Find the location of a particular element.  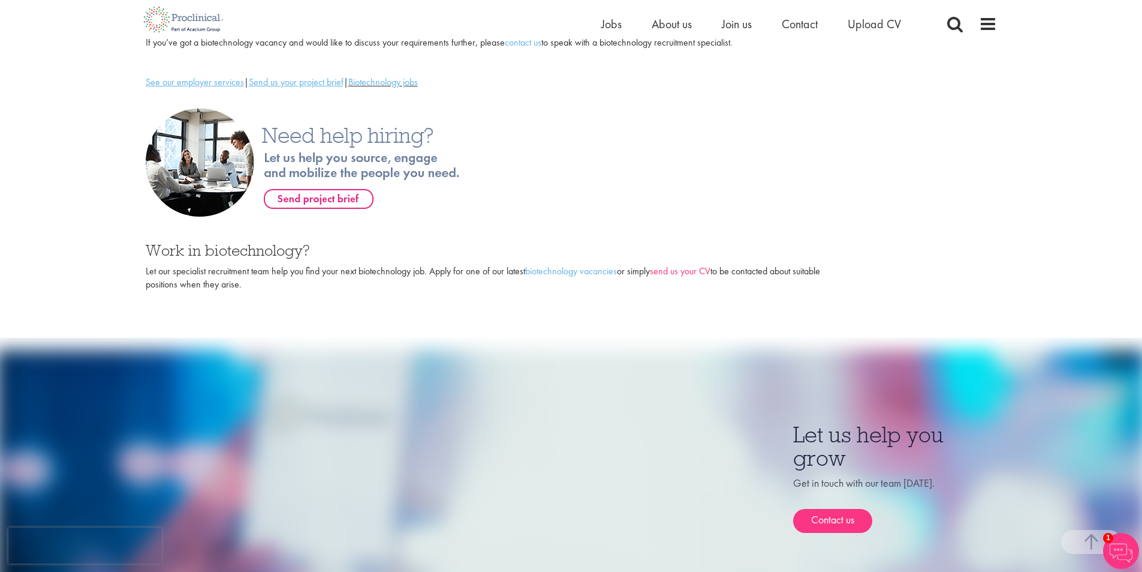

a: Contact is located at coordinates (800, 24).